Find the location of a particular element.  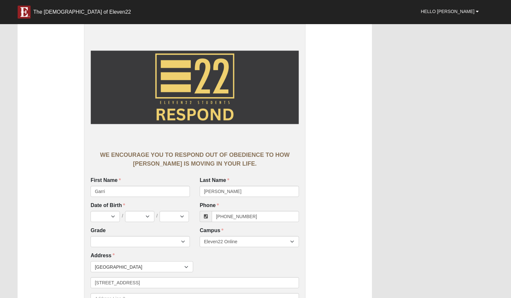

label: Address is located at coordinates (103, 255).